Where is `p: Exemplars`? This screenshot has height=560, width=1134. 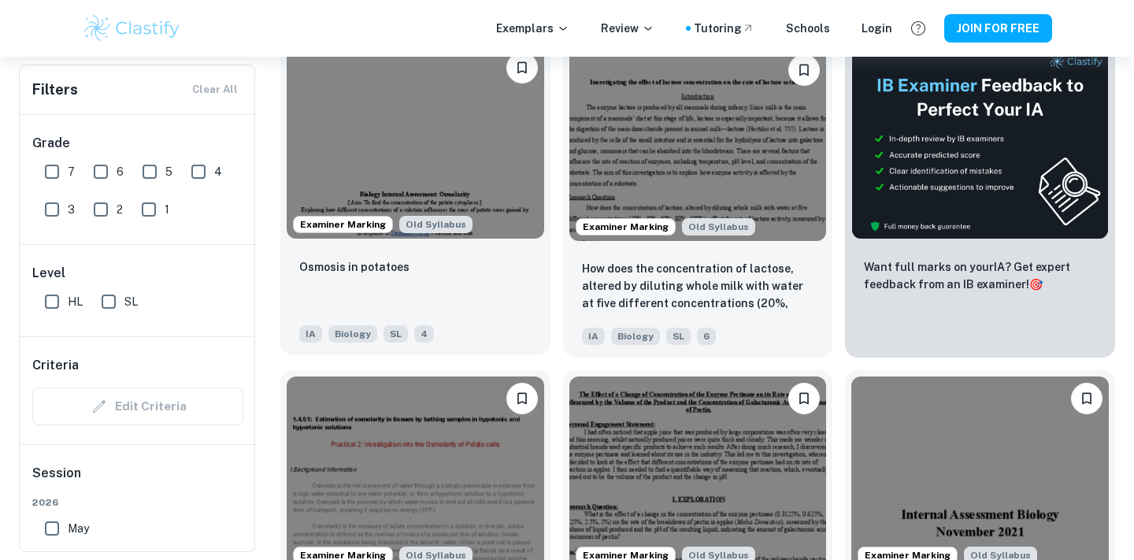
p: Exemplars is located at coordinates (532, 28).